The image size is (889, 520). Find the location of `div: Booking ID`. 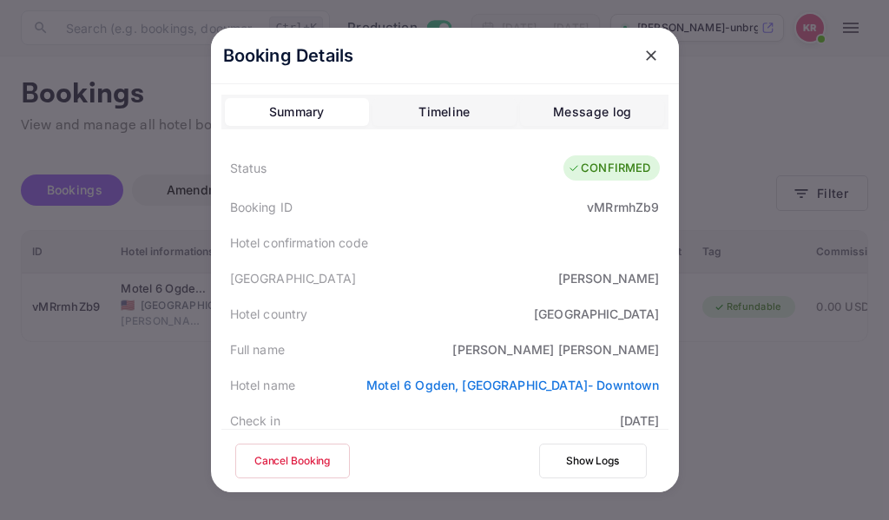

div: Booking ID is located at coordinates (261, 207).